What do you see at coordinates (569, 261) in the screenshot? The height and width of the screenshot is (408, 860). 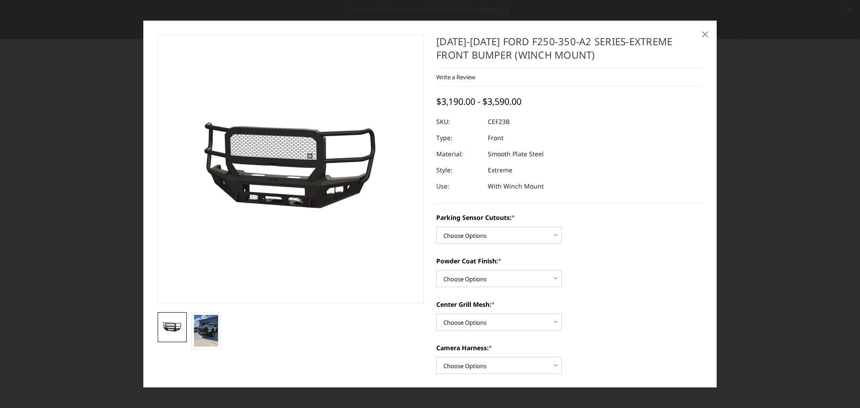 I see `label: Powder Coat Finish:` at bounding box center [569, 261].